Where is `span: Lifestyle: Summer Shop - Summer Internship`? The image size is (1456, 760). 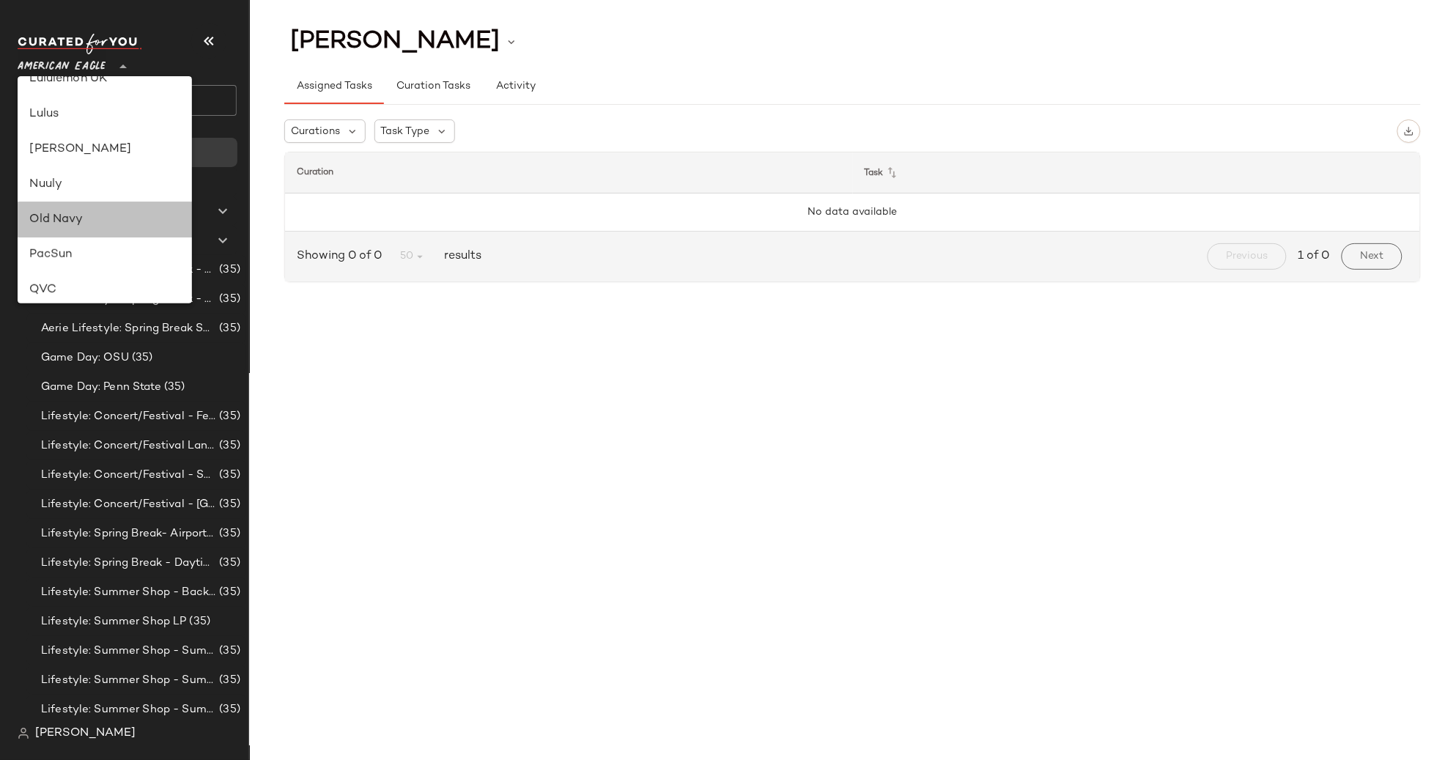 span: Lifestyle: Summer Shop - Summer Internship is located at coordinates (128, 680).